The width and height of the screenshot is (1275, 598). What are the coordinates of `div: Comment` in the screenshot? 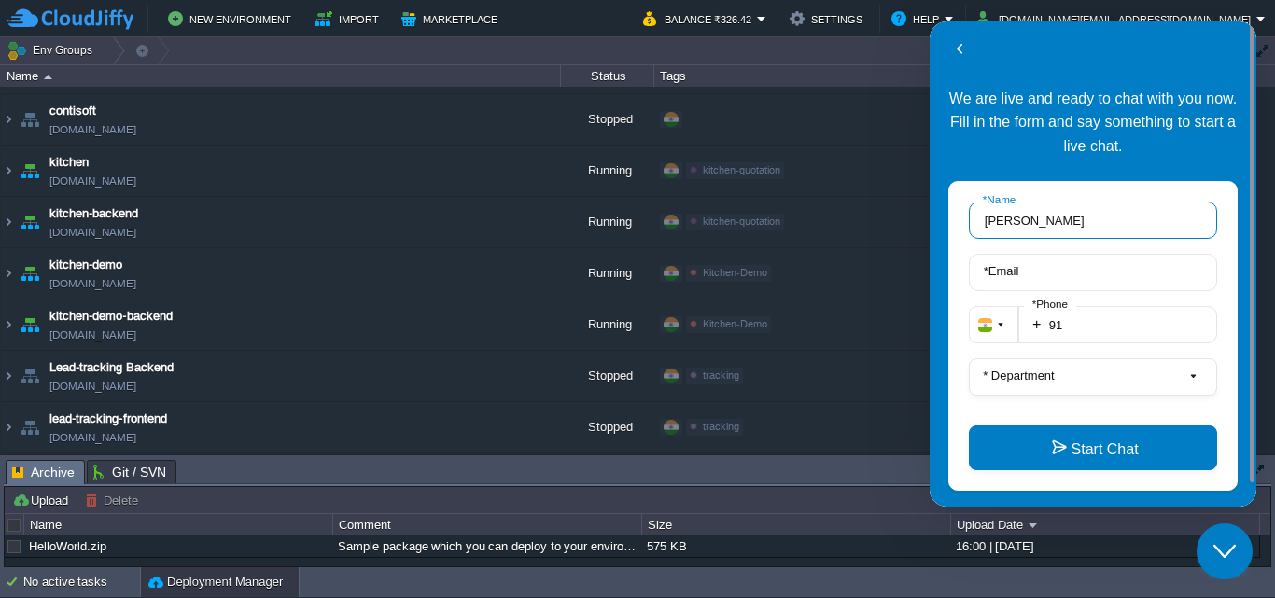 It's located at (487, 525).